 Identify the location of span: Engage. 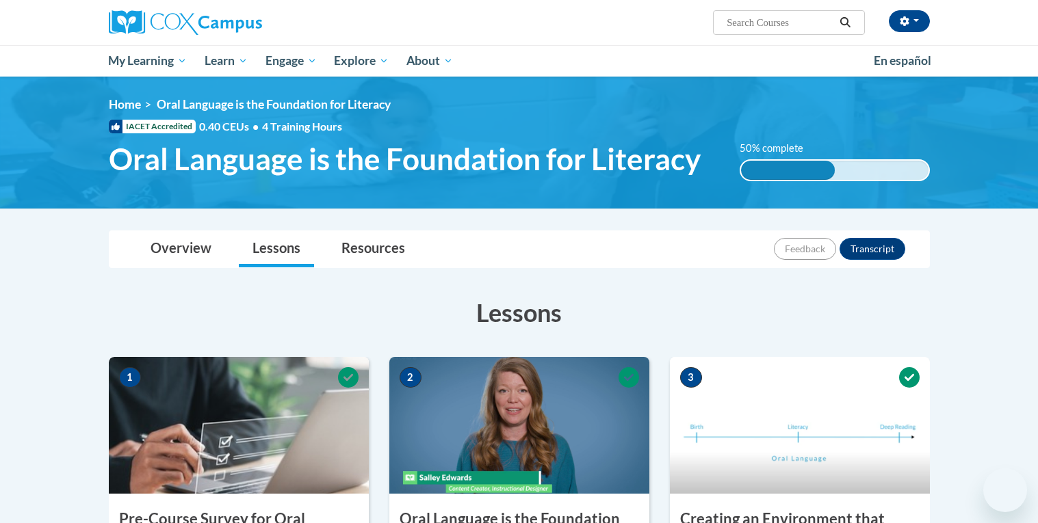
(291, 61).